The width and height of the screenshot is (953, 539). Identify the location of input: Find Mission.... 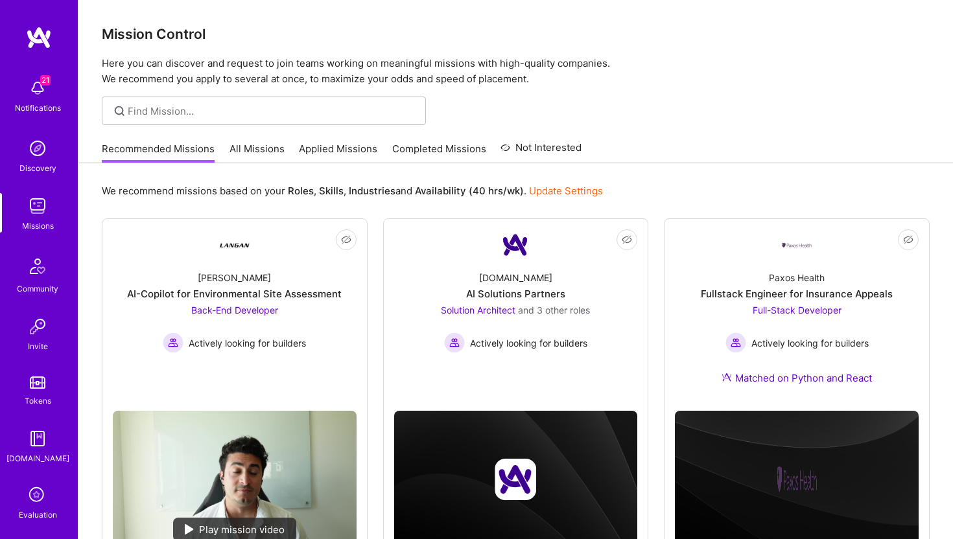
(272, 111).